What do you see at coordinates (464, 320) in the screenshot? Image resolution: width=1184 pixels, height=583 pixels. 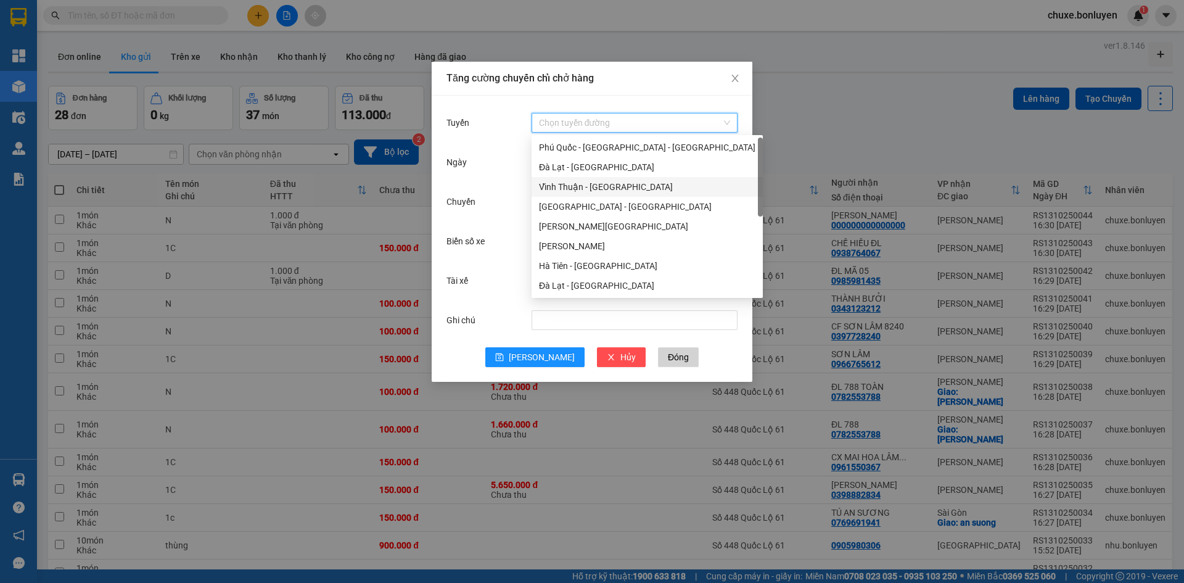 I see `label: Ghi chú` at bounding box center [464, 320].